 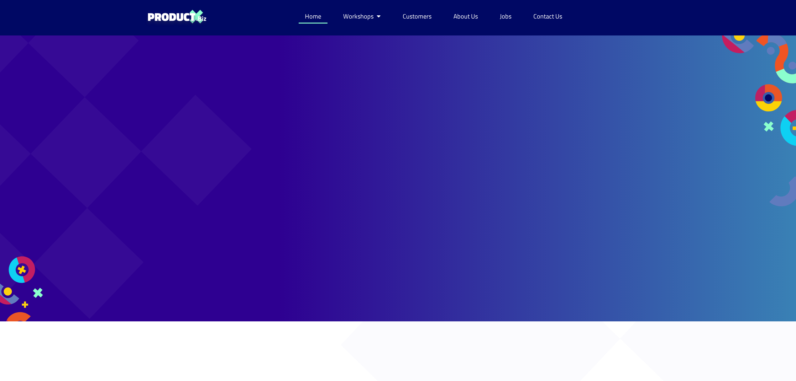 What do you see at coordinates (548, 16) in the screenshot?
I see `a: Contact Us` at bounding box center [548, 16].